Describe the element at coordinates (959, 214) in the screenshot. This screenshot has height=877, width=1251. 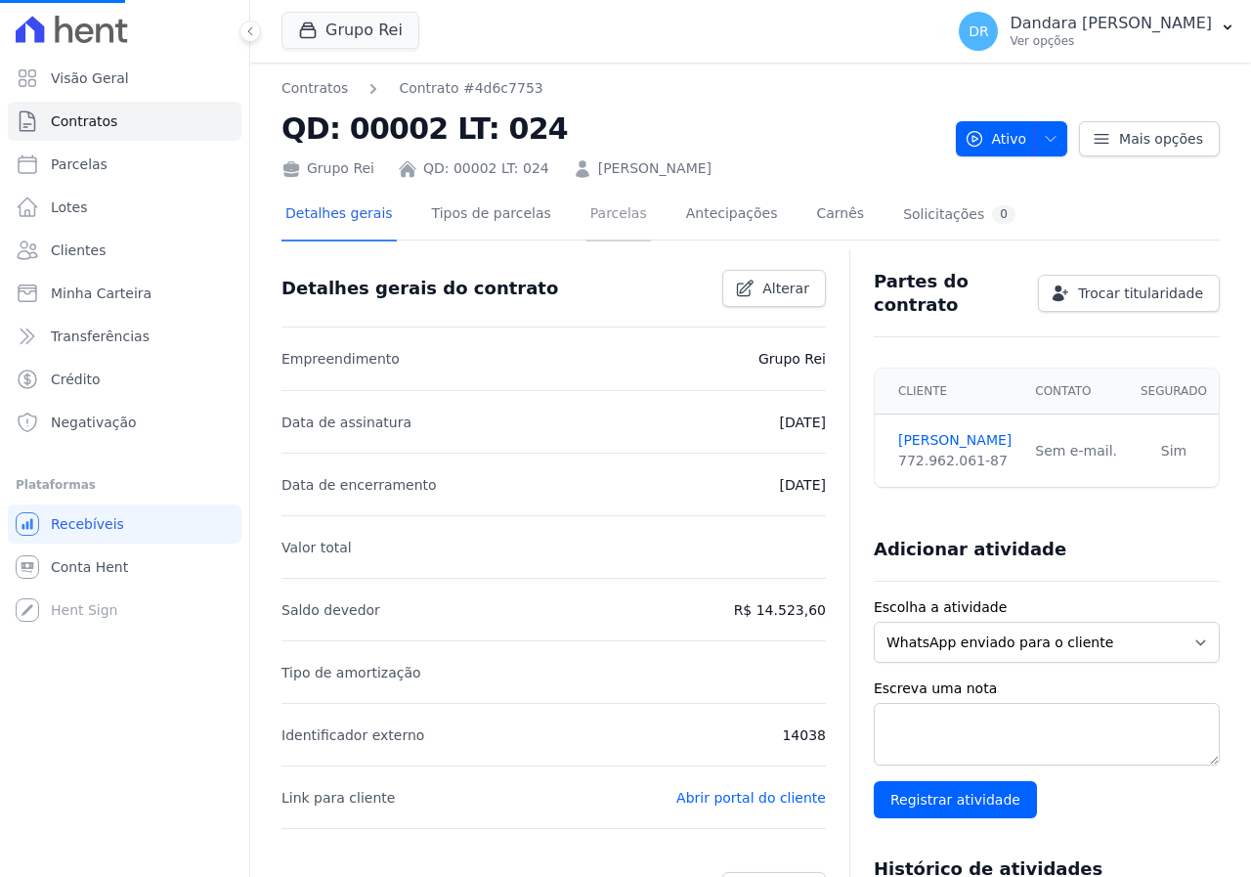
I see `div: Solicitações` at that location.